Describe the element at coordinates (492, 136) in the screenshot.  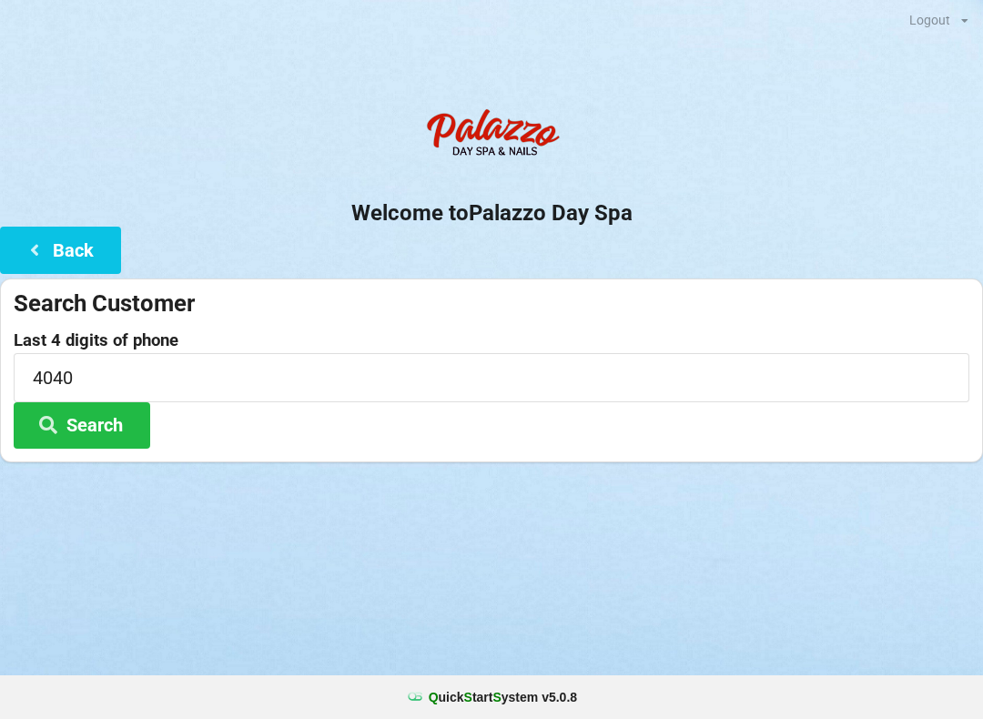
I see `img: PalazzoDaySpaNails-Logo.png` at that location.